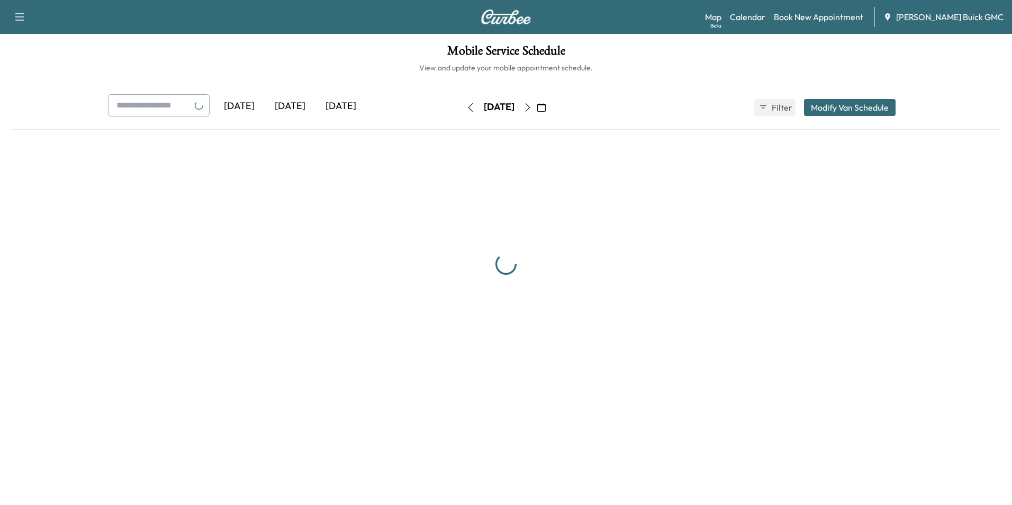 The width and height of the screenshot is (1012, 505). What do you see at coordinates (818, 17) in the screenshot?
I see `a: Book New Appointment` at bounding box center [818, 17].